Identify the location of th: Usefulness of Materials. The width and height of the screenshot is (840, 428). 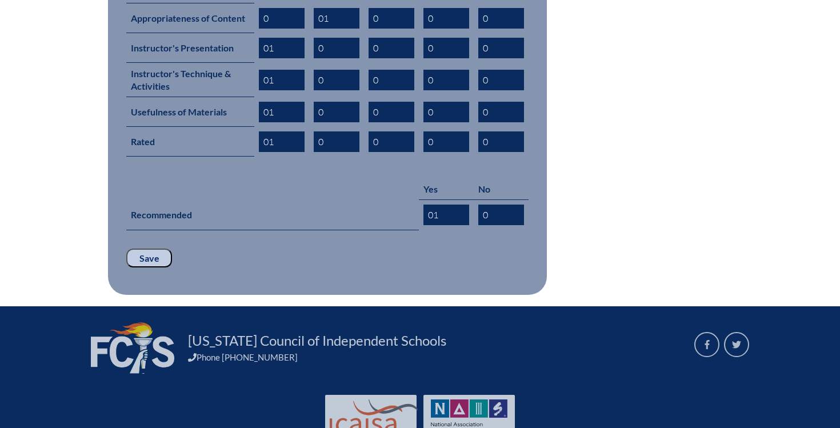
(190, 112).